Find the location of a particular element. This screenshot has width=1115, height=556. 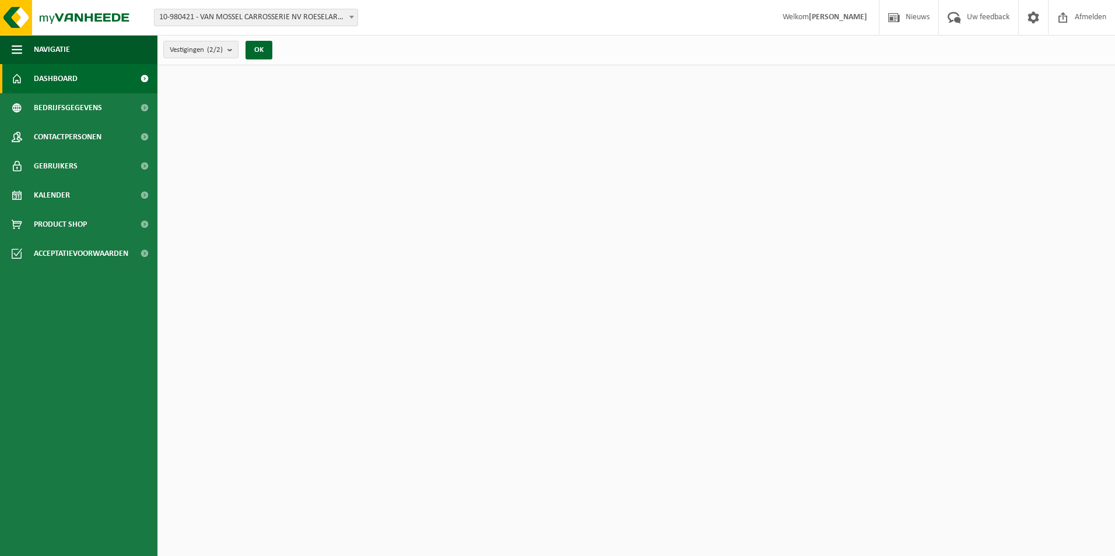

span: Navigatie is located at coordinates (52, 50).